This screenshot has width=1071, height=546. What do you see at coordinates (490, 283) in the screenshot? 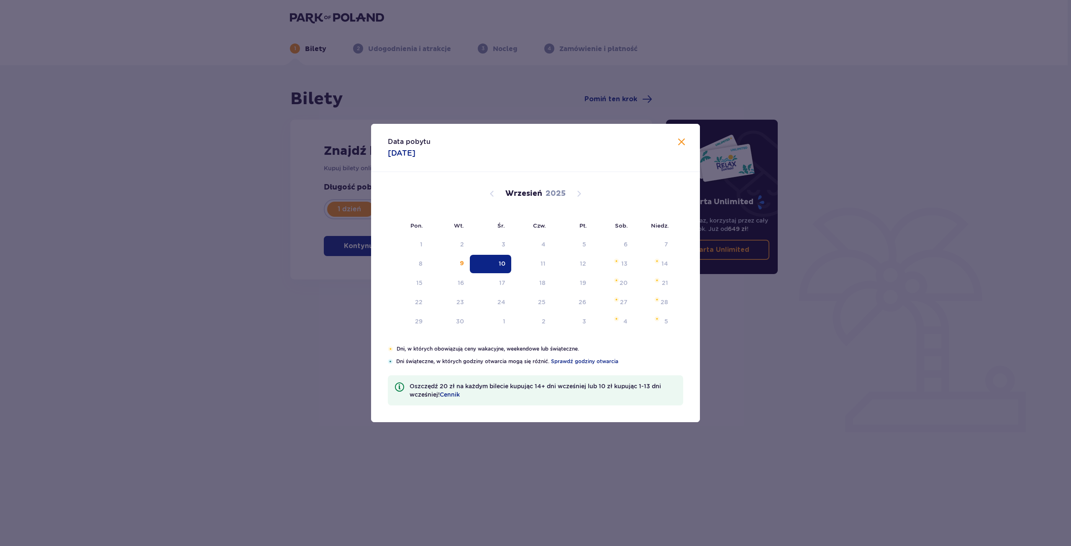
I see `td: środa, 17 września 2025` at bounding box center [490, 283].